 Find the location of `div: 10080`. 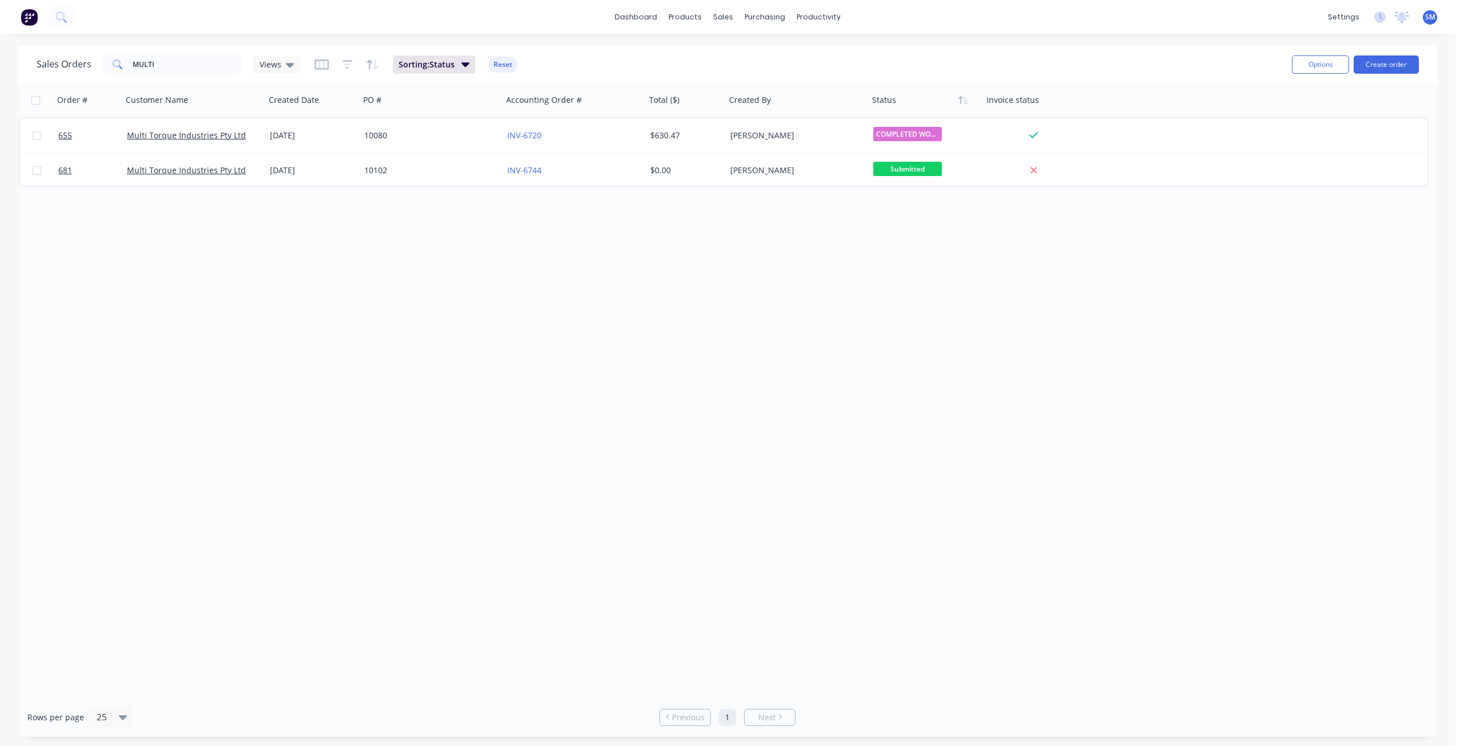

div: 10080 is located at coordinates (428, 136).